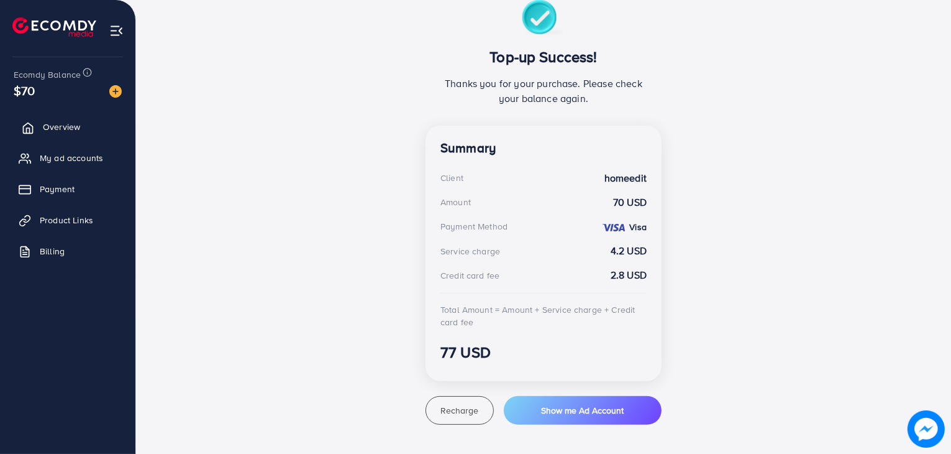 The width and height of the screenshot is (951, 454). Describe the element at coordinates (71, 158) in the screenshot. I see `span: My ad accounts` at that location.